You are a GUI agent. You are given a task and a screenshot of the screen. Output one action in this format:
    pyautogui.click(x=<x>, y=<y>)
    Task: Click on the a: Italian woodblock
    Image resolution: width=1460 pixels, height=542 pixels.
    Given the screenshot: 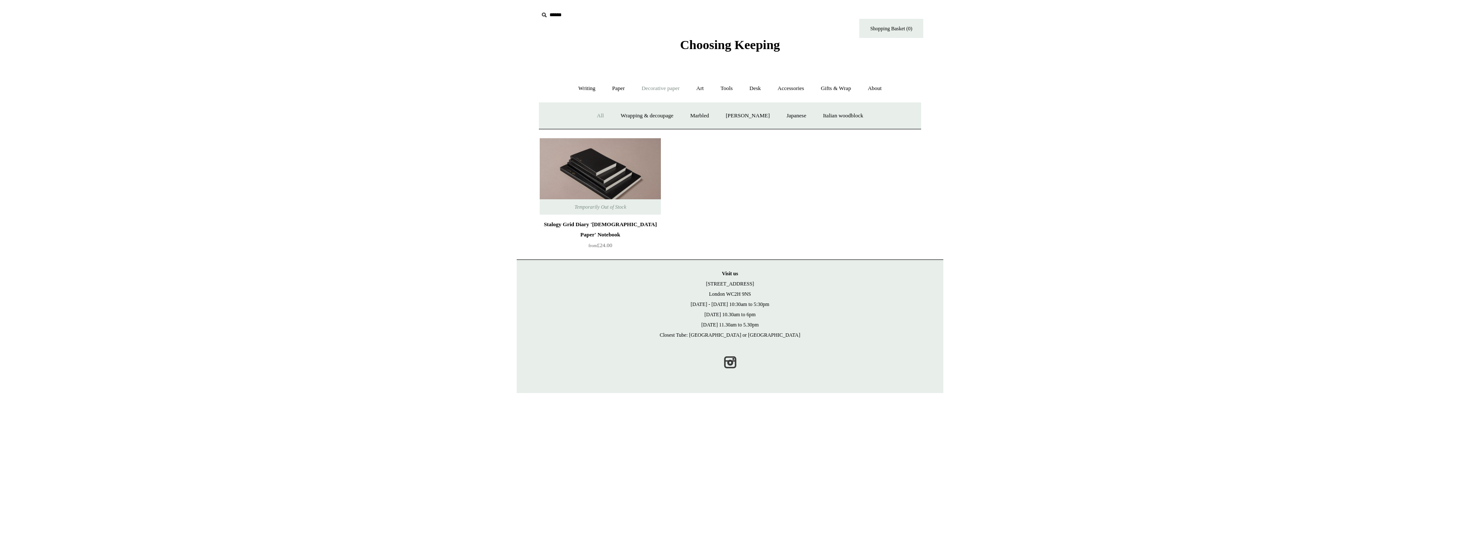 What is the action you would take?
    pyautogui.click(x=843, y=116)
    